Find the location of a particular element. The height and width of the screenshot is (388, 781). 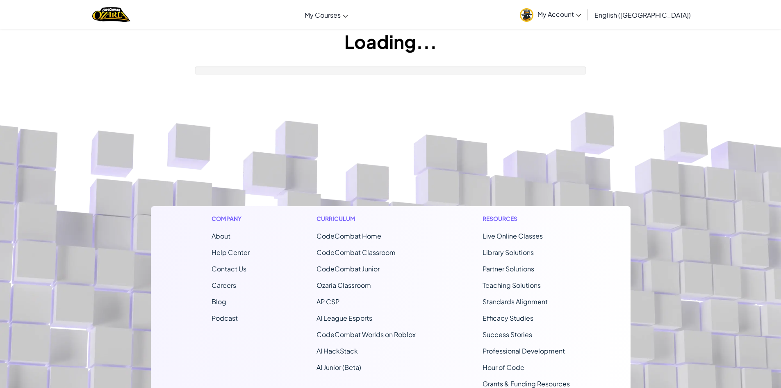

a: Library Solutions is located at coordinates (508, 252).